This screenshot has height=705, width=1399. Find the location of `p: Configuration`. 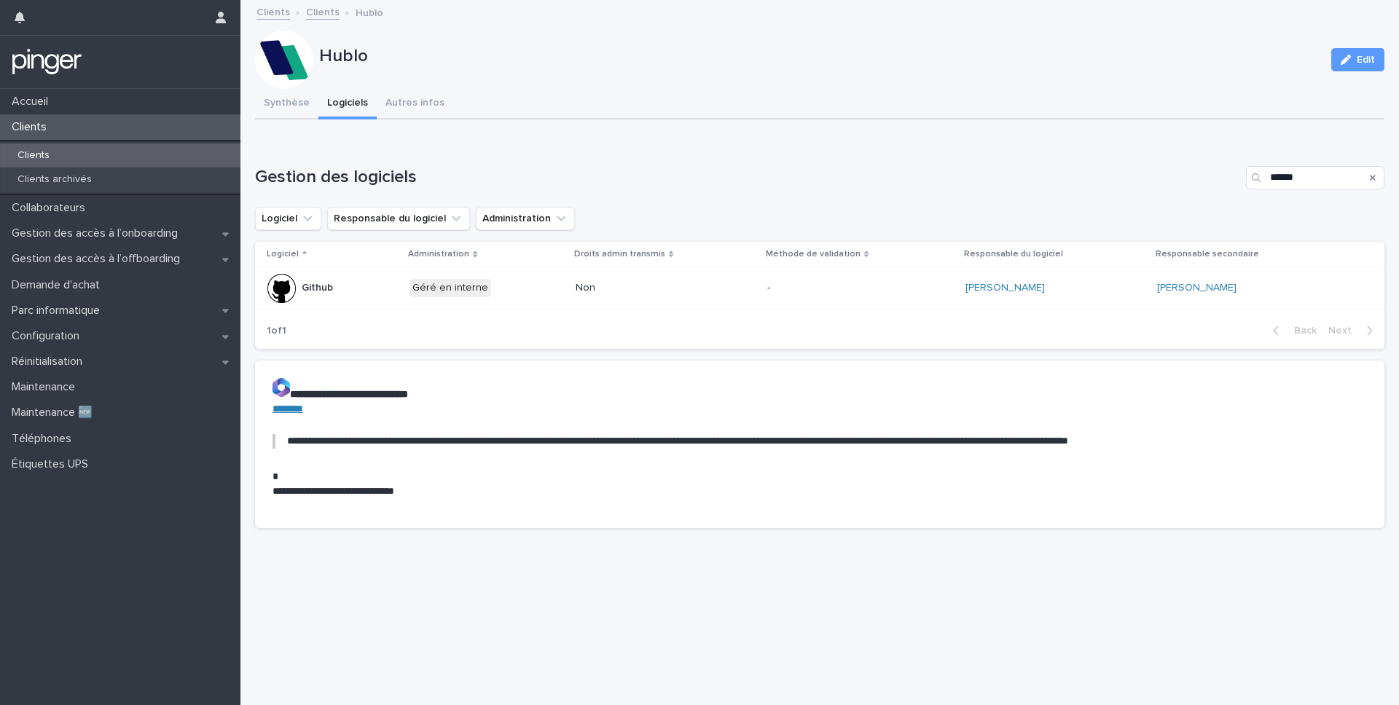

p: Configuration is located at coordinates (48, 336).